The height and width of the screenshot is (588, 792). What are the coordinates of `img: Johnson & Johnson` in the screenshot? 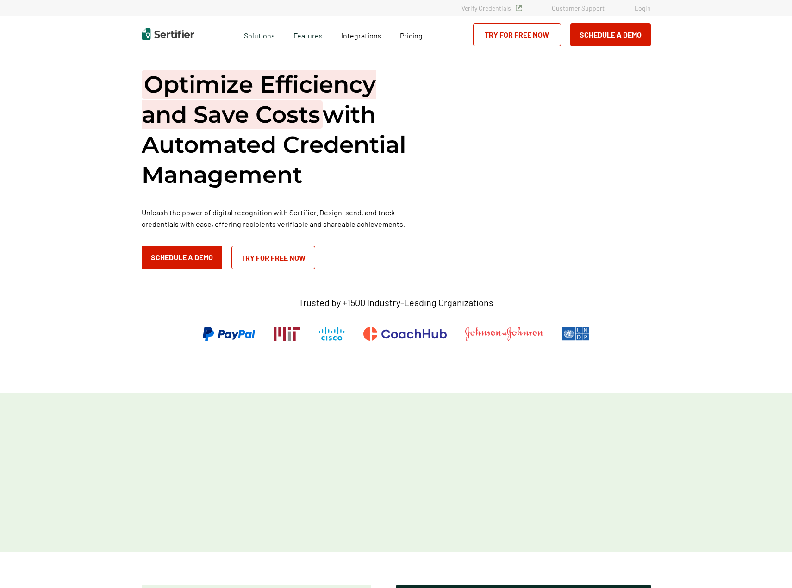 It's located at (504, 334).